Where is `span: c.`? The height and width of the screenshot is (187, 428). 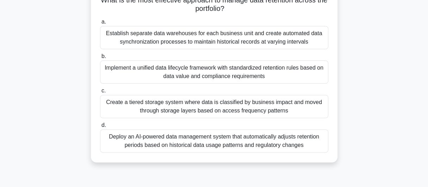
span: c. is located at coordinates (104, 91).